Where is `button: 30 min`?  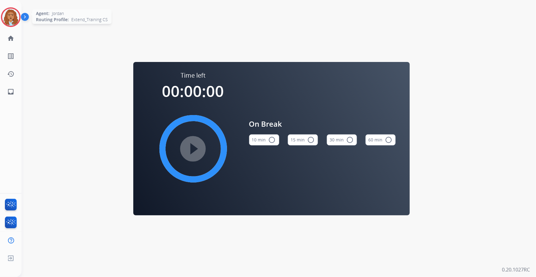 button: 30 min is located at coordinates (342, 140).